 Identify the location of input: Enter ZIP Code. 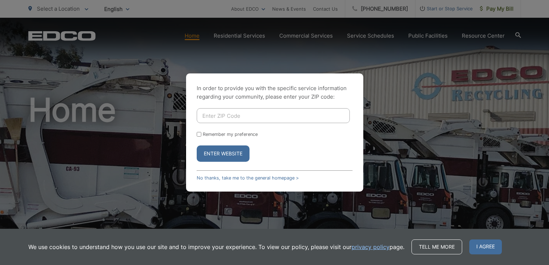
(273, 115).